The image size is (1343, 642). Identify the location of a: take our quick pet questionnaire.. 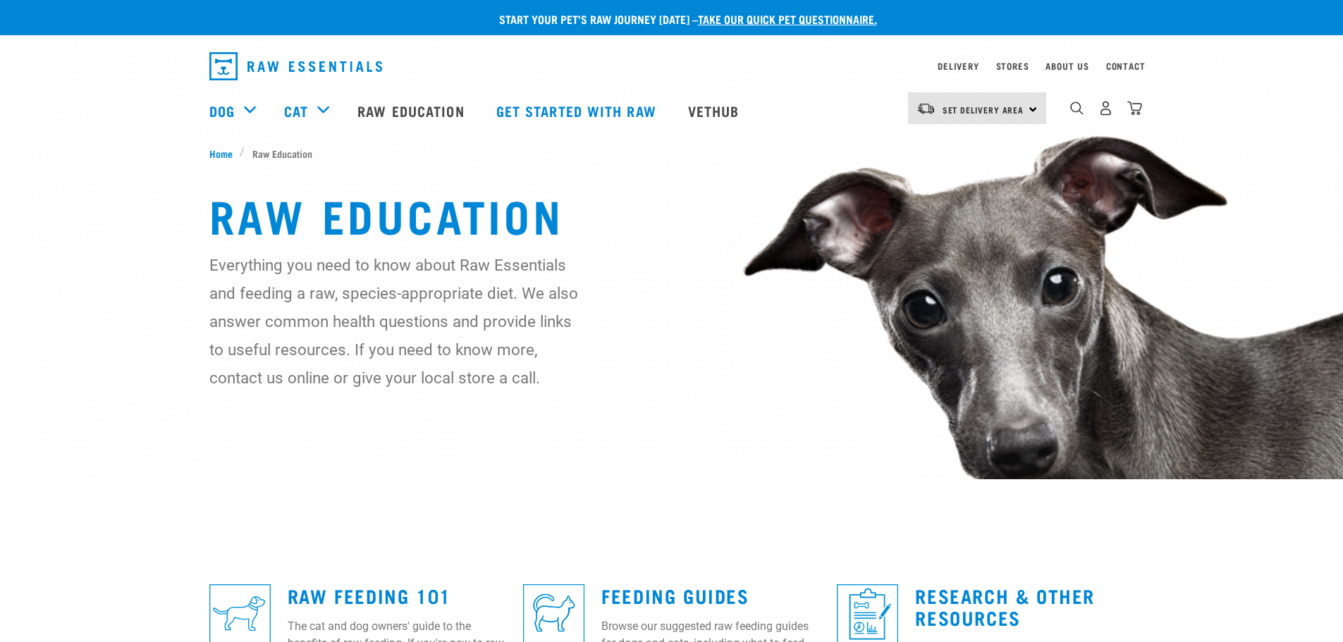
(787, 18).